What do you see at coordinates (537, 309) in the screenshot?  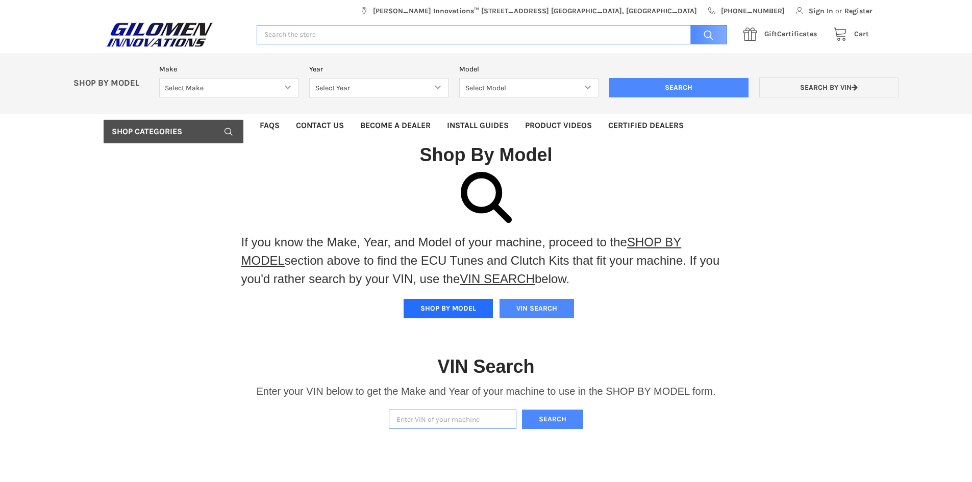 I see `button: VIN SEARCH` at bounding box center [537, 309].